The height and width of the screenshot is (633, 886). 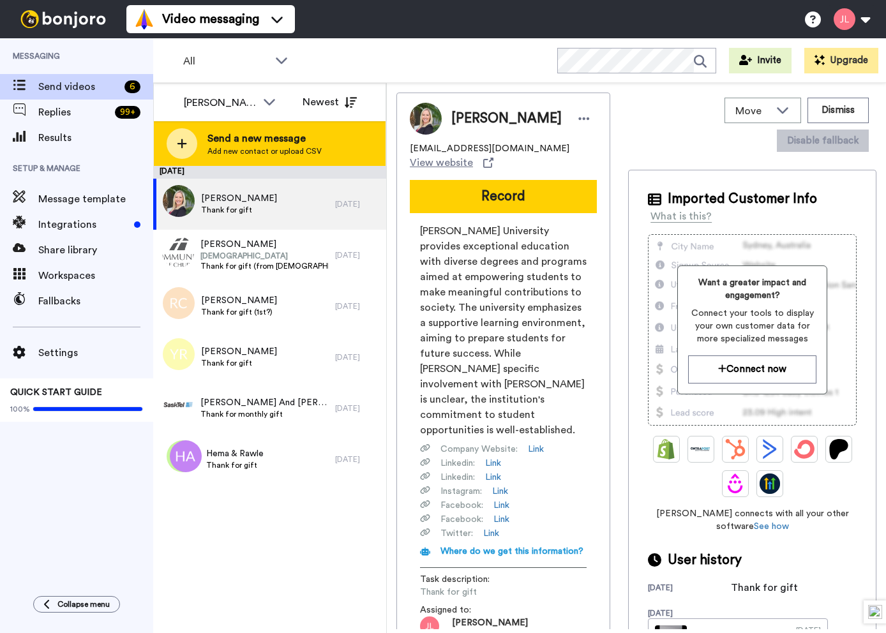 I want to click on button: Collapse menu, so click(x=77, y=605).